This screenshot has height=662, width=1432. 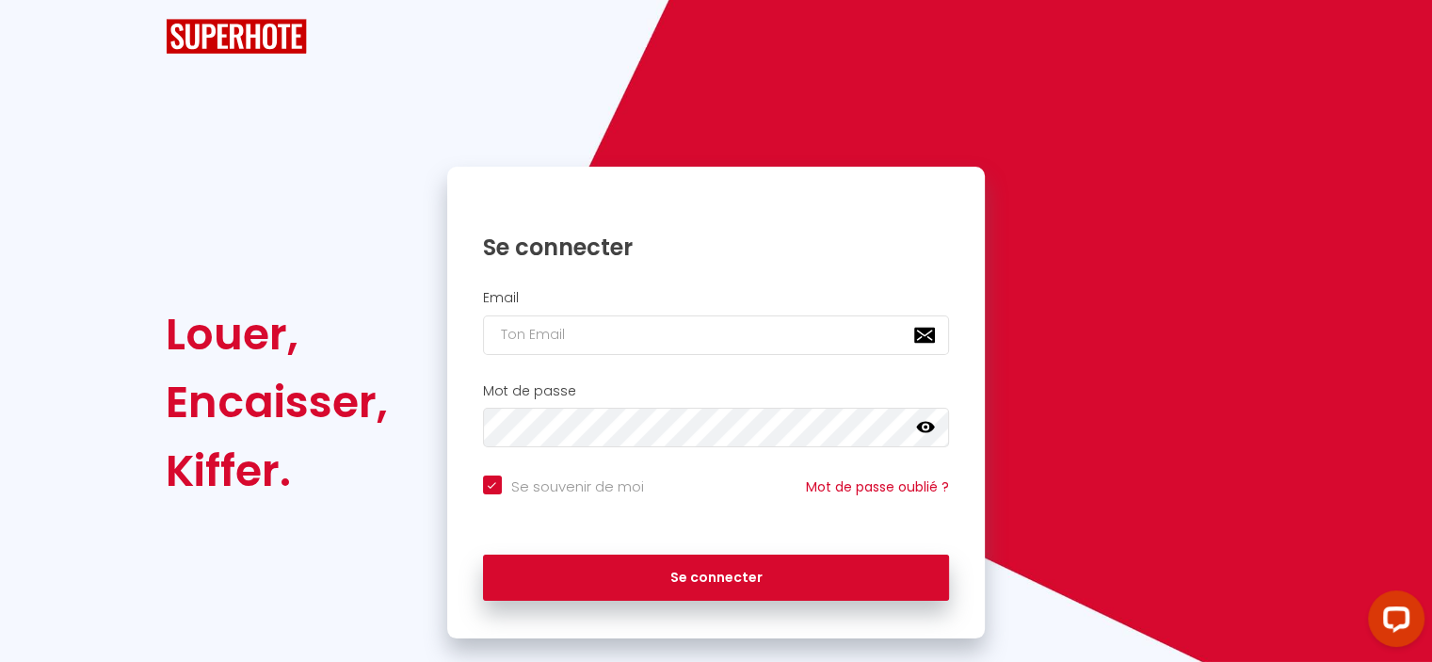 What do you see at coordinates (43, 36) in the screenshot?
I see `button: Open LiveChat chat widget` at bounding box center [43, 36].